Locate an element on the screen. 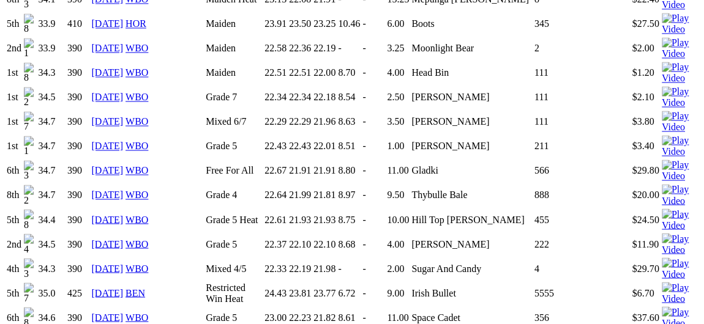 This screenshot has width=704, height=324. td: 5555 is located at coordinates (555, 293).